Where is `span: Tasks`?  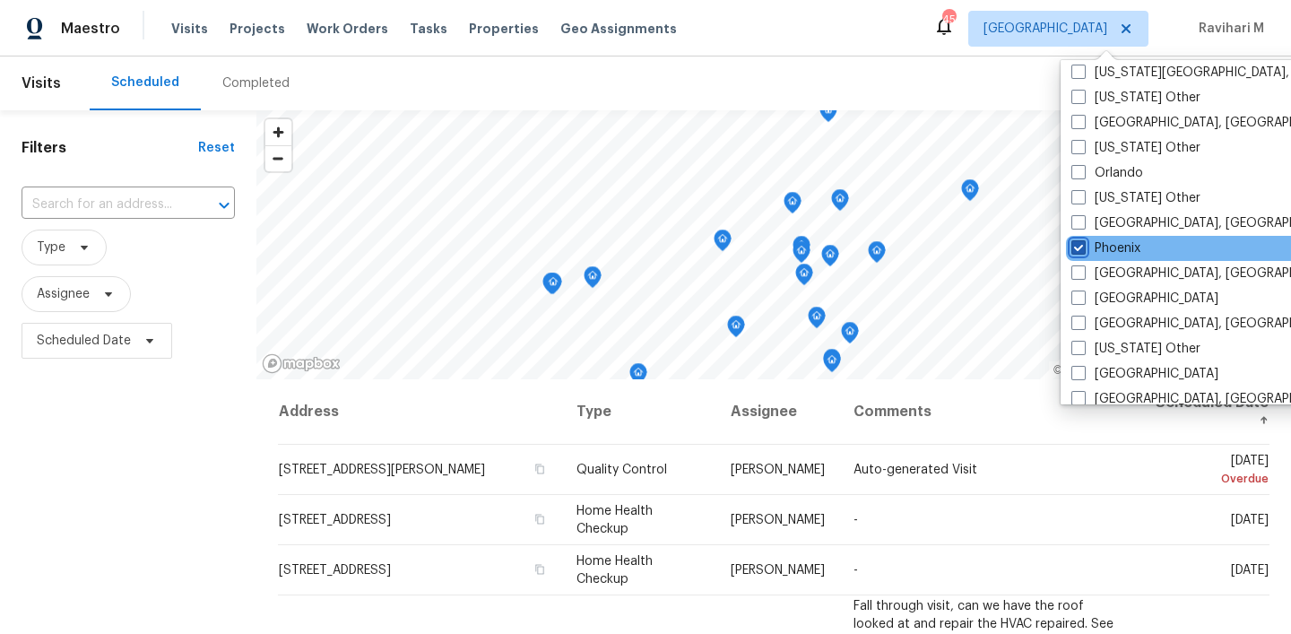
span: Tasks is located at coordinates (429, 29).